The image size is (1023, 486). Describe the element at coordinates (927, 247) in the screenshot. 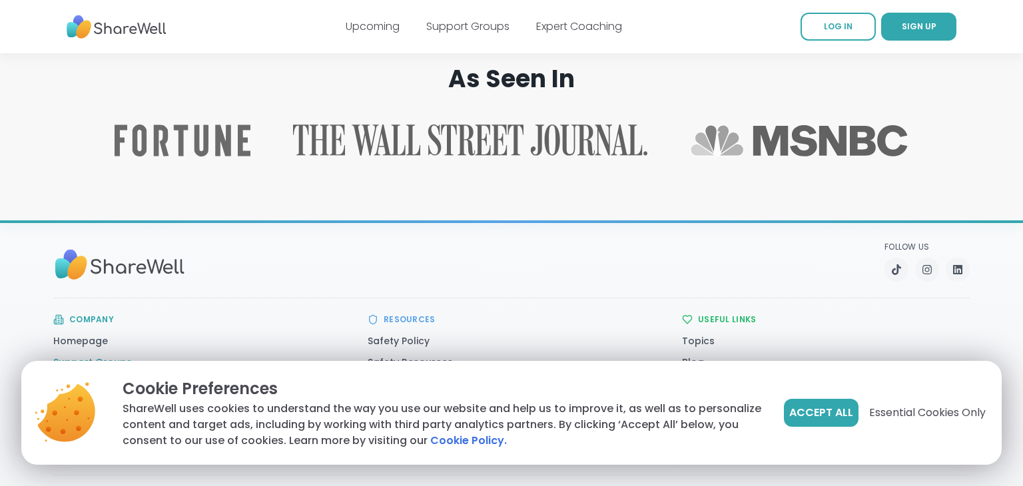

I see `p: Follow Us` at that location.